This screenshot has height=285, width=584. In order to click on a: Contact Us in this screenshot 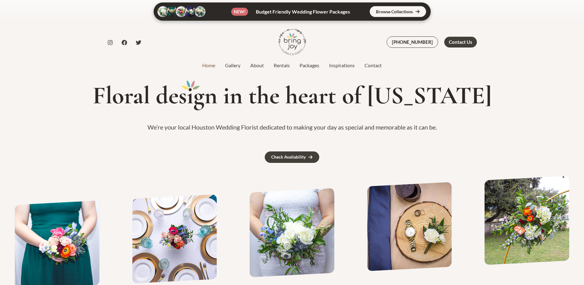, I will do `click(461, 42)`.